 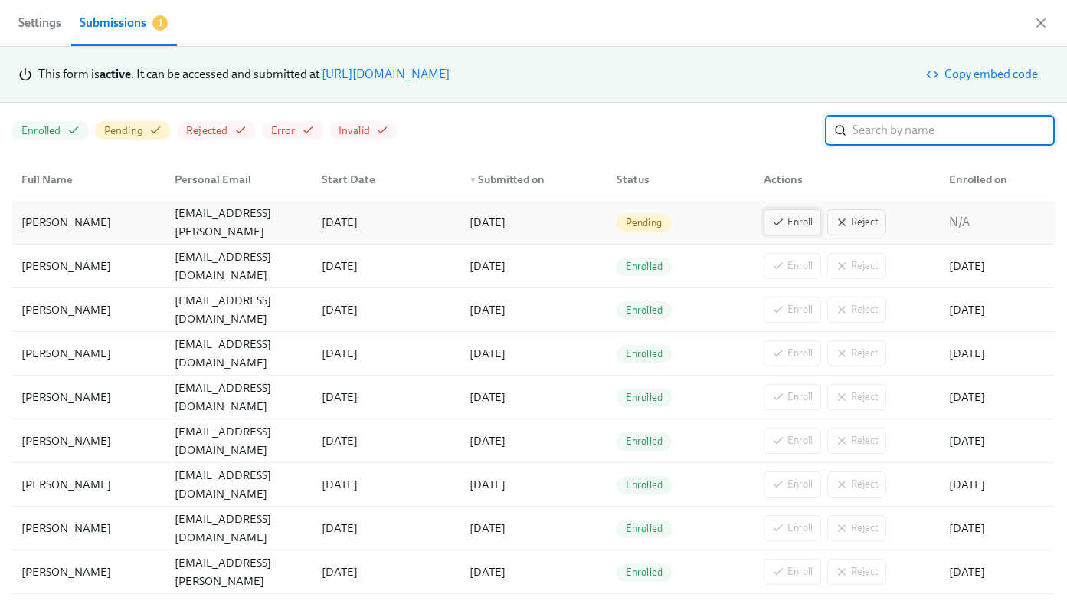 I want to click on span: Invalid, so click(x=354, y=130).